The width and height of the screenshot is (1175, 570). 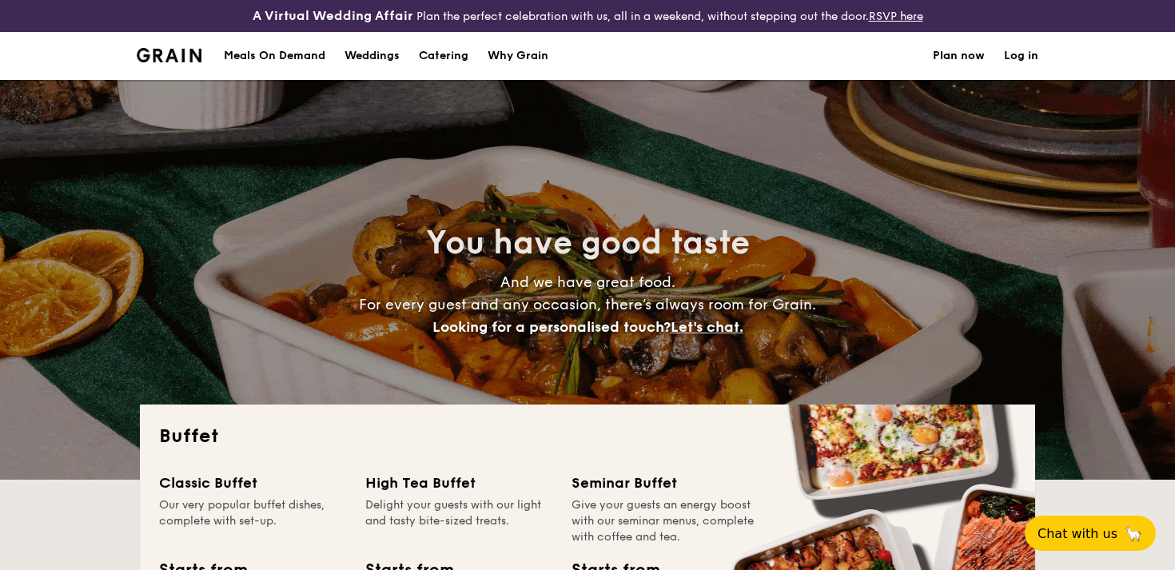 I want to click on div: Delight your guests with our light and tasty bite-sized treats., so click(x=459, y=521).